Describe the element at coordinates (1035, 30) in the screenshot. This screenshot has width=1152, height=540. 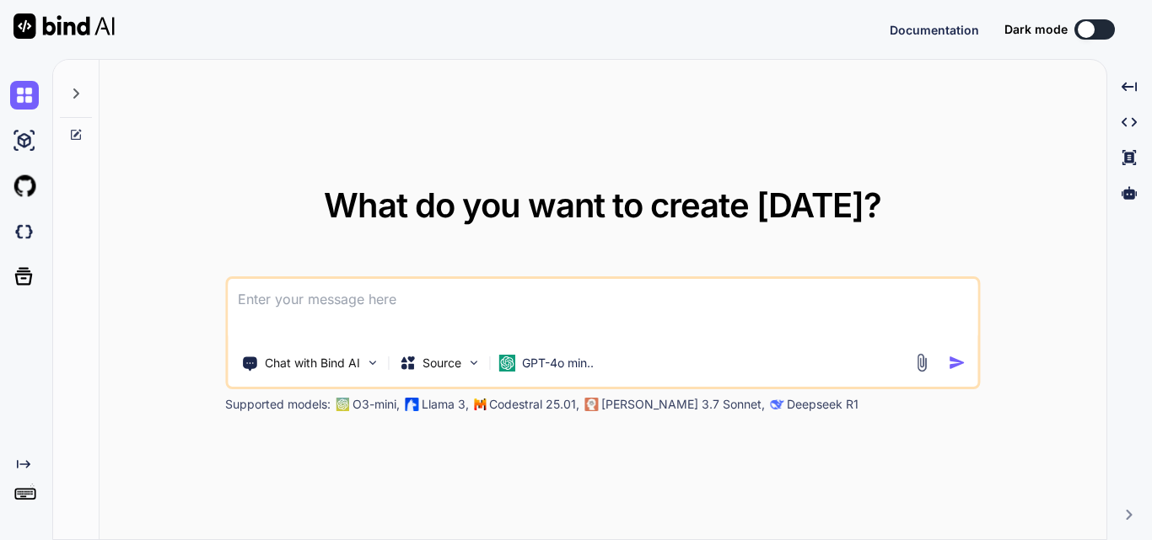
I see `span: Dark mode` at that location.